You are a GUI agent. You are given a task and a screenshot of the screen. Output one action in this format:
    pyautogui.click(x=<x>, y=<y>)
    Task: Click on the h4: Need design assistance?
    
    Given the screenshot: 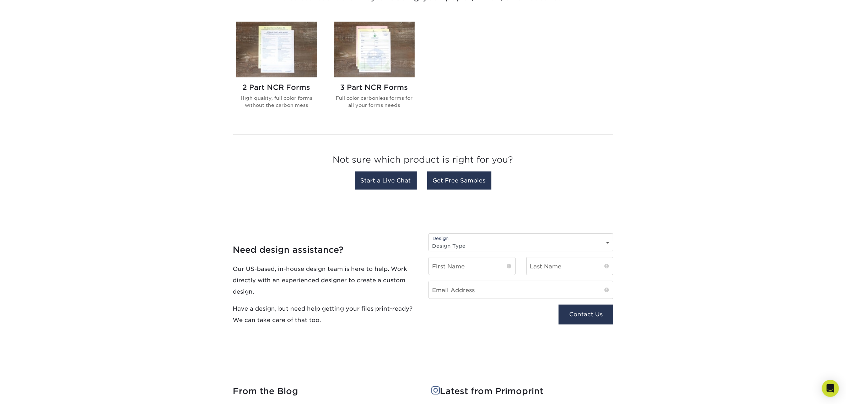 What is the action you would take?
    pyautogui.click(x=325, y=250)
    